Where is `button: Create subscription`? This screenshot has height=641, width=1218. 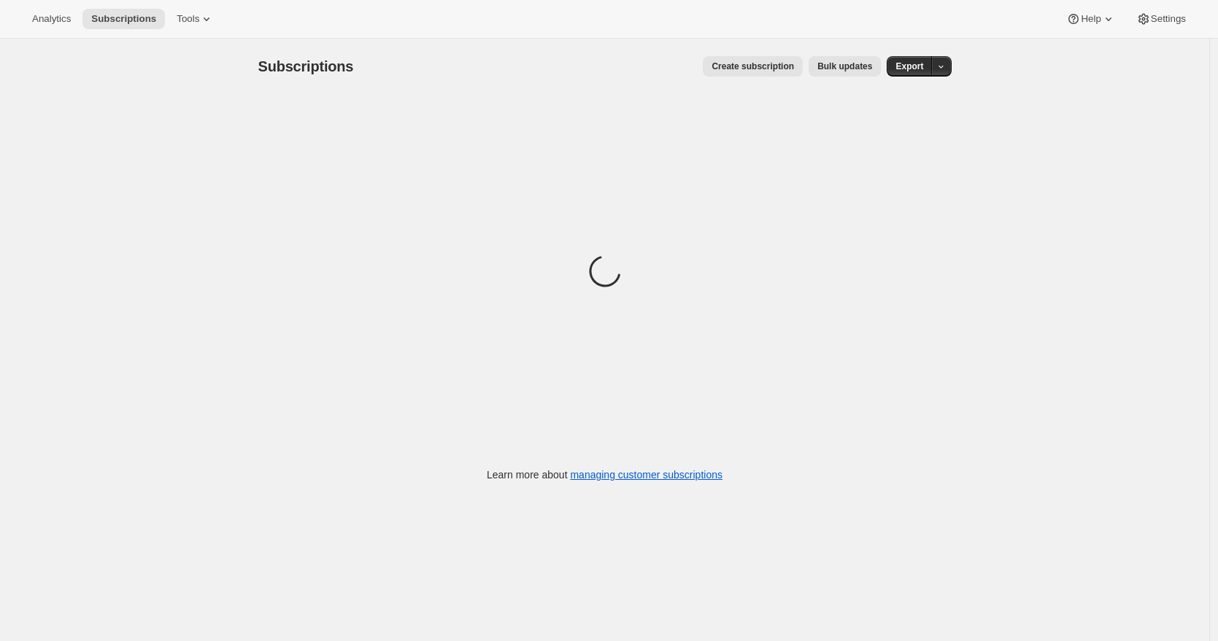 button: Create subscription is located at coordinates (752, 66).